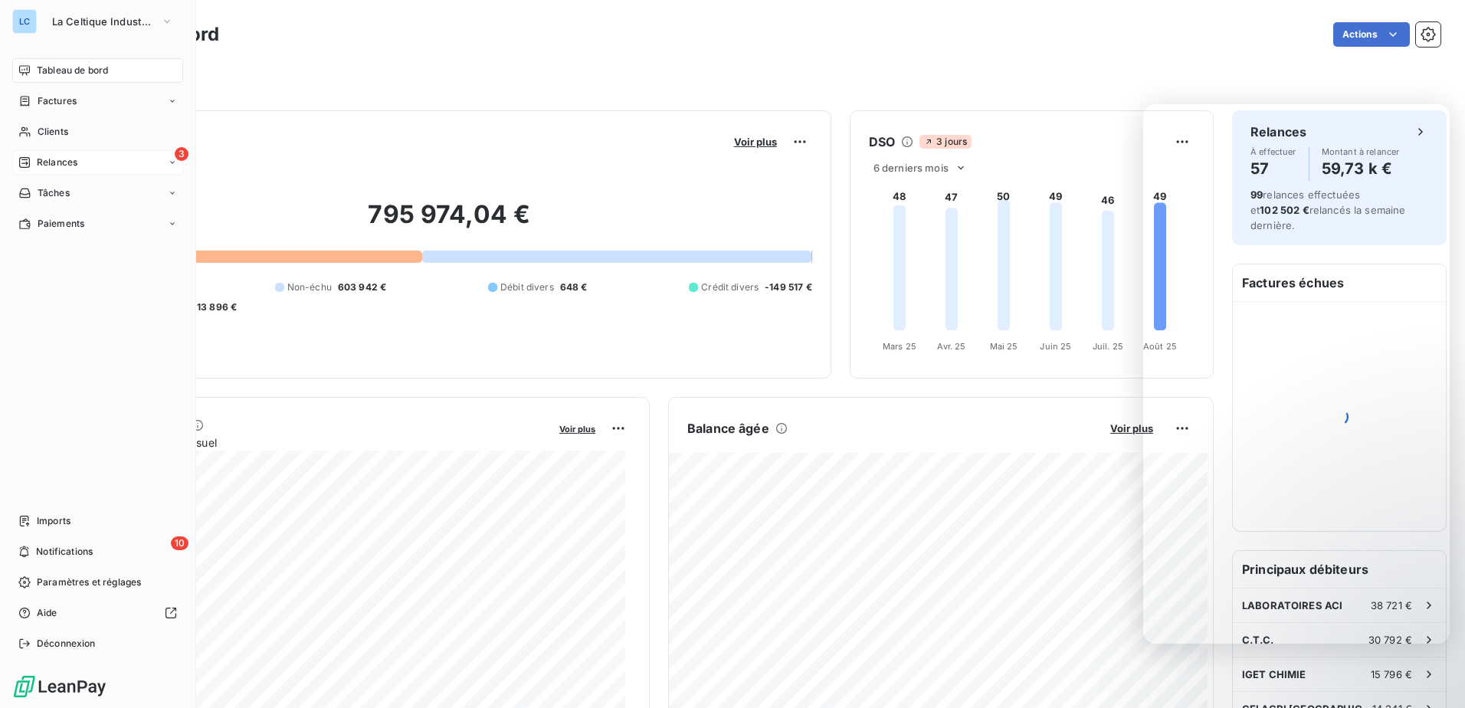  What do you see at coordinates (53, 132) in the screenshot?
I see `span: Clients` at bounding box center [53, 132].